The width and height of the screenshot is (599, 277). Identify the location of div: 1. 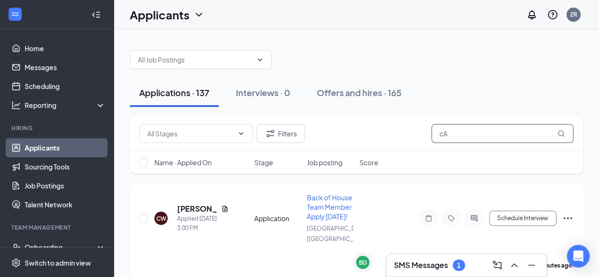
(459, 265).